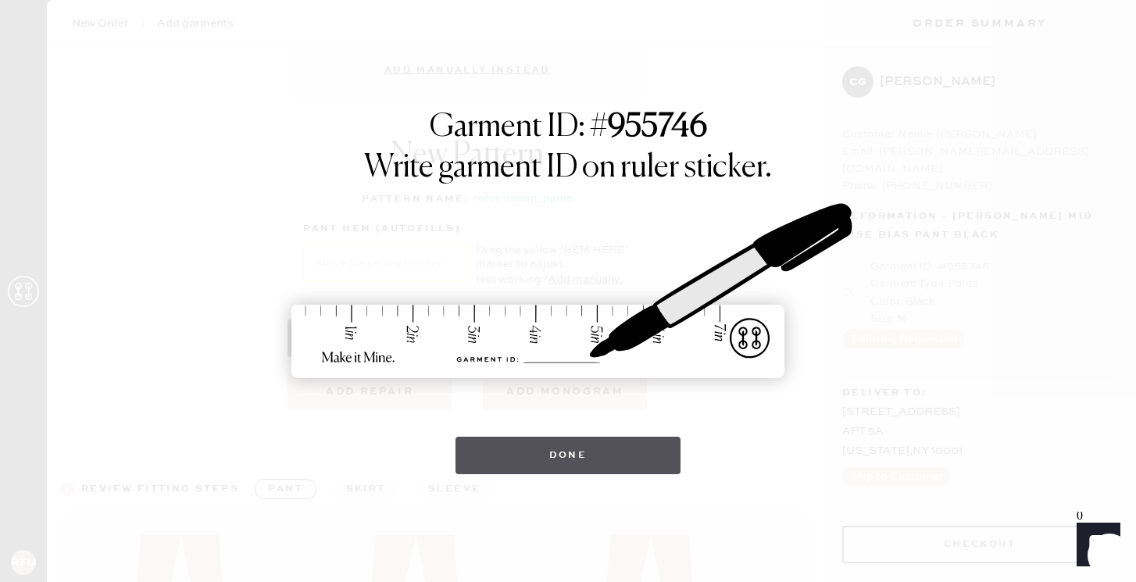  Describe the element at coordinates (568, 129) in the screenshot. I see `h1: Garment ID: #` at that location.